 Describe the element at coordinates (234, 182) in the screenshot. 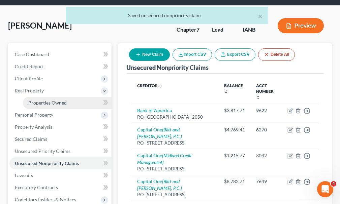

I see `div: $8,782.71` at that location.